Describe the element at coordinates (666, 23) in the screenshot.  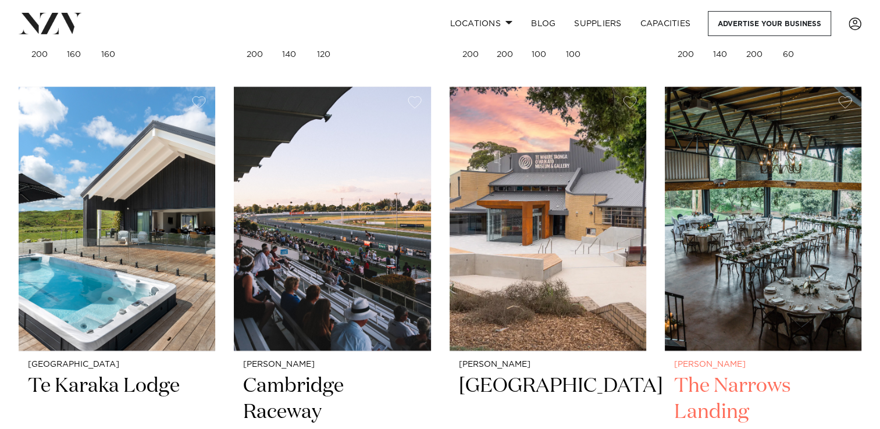
I see `a: Capacities` at that location.